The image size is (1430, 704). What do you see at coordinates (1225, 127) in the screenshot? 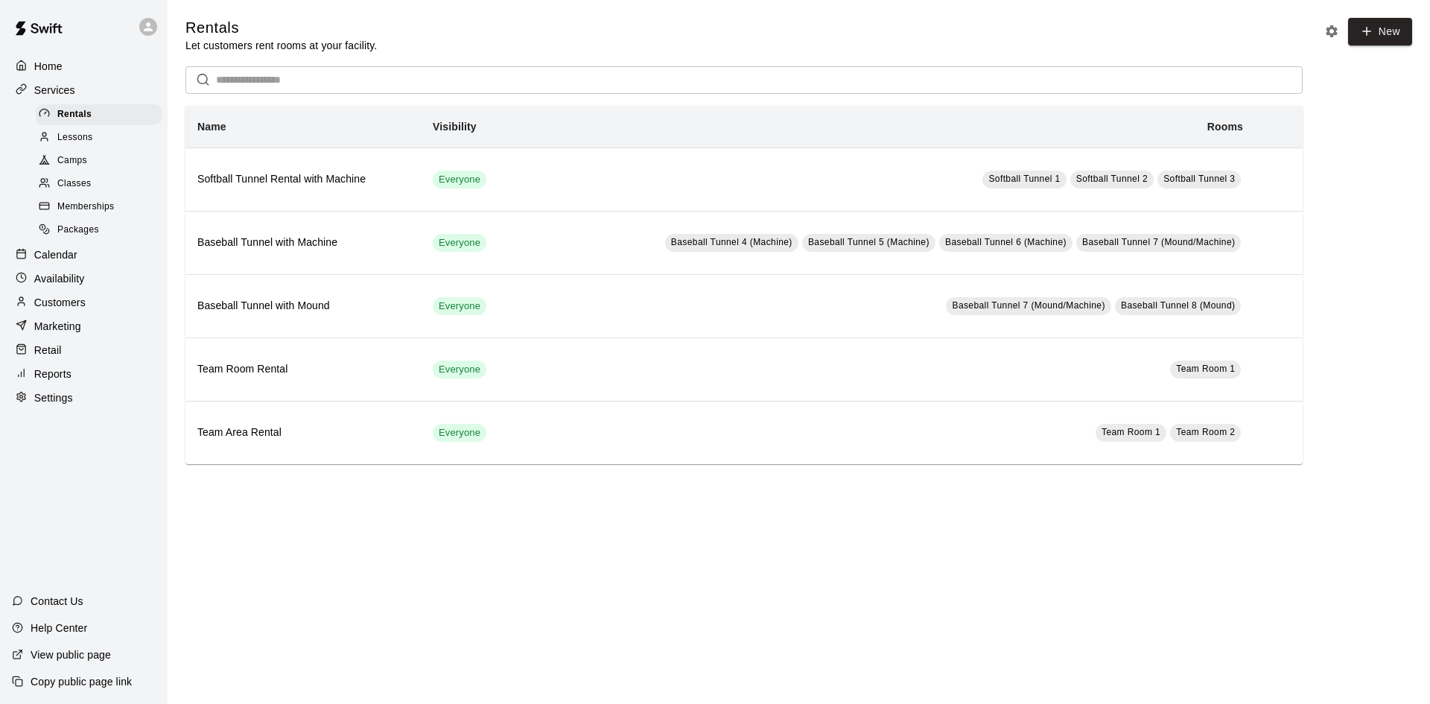
I see `b: Rooms` at bounding box center [1225, 127].